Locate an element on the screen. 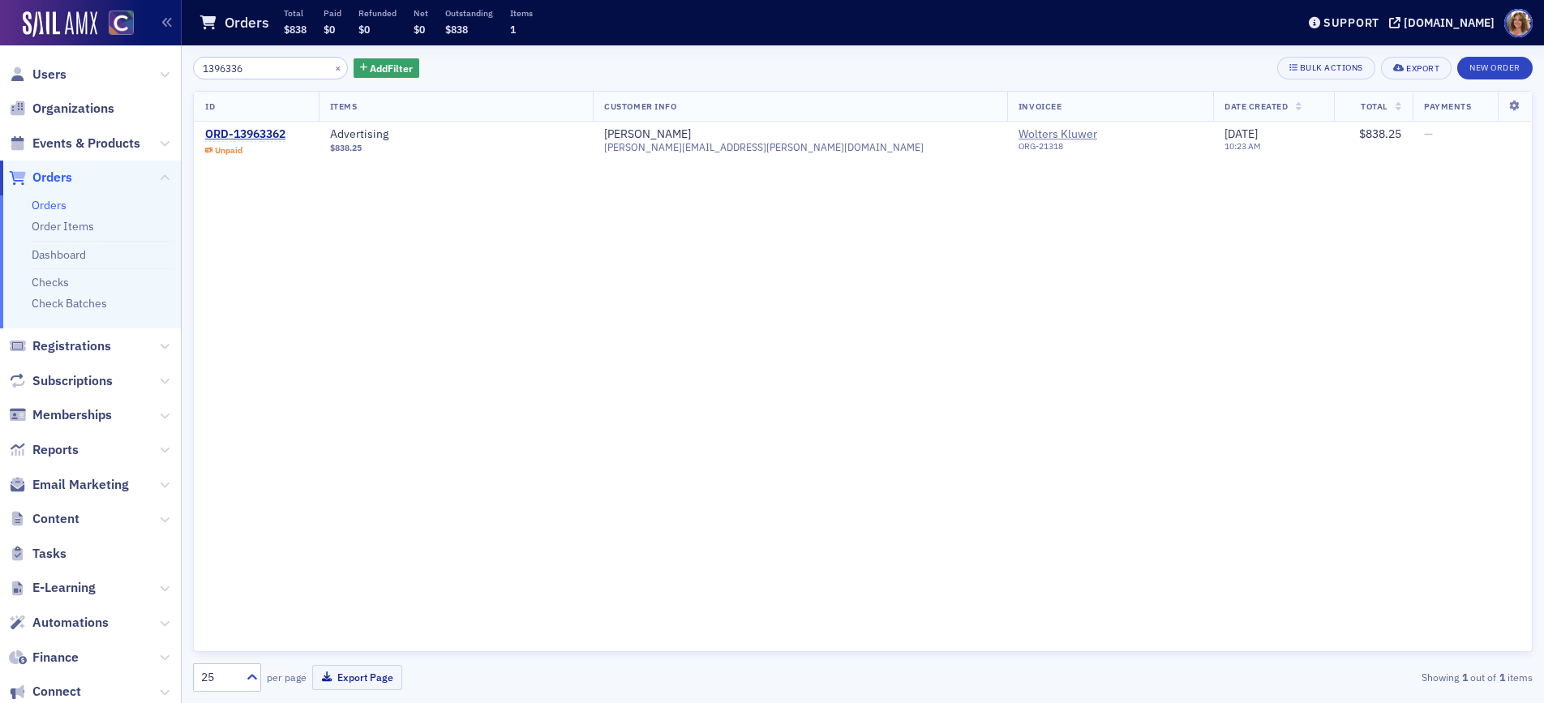 This screenshot has height=703, width=1544. a: Wolters Kluwer is located at coordinates (1092, 135).